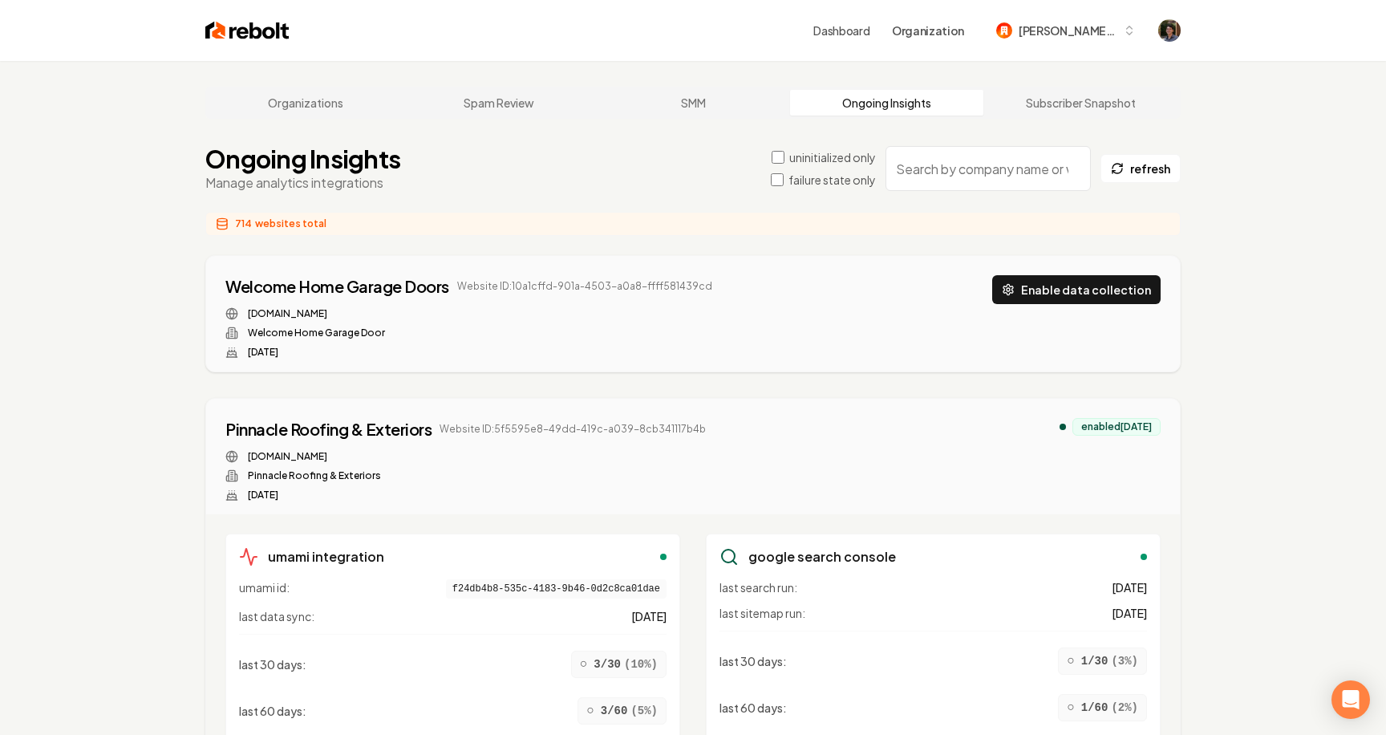  I want to click on p: Manage analytics integrations, so click(302, 183).